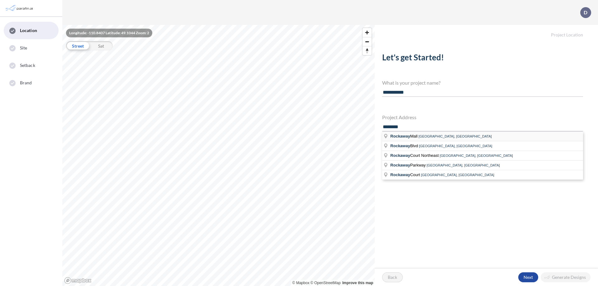 Image resolution: width=598 pixels, height=286 pixels. I want to click on a: Mapbox homepage, so click(78, 281).